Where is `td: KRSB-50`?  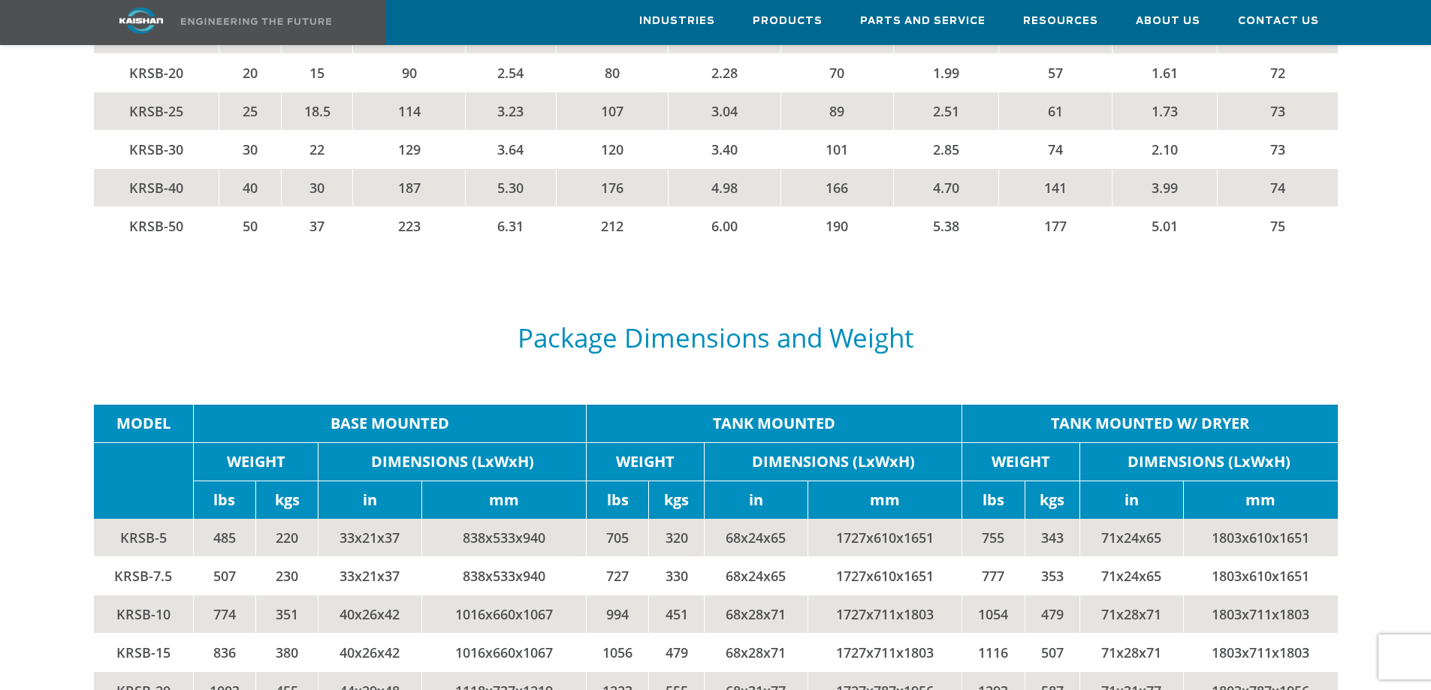
td: KRSB-50 is located at coordinates (156, 225).